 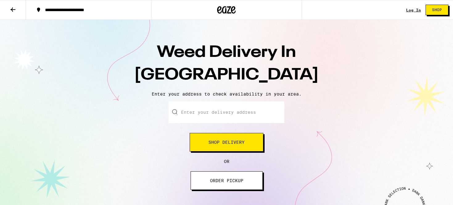 What do you see at coordinates (227, 161) in the screenshot?
I see `span: OR` at bounding box center [227, 161].